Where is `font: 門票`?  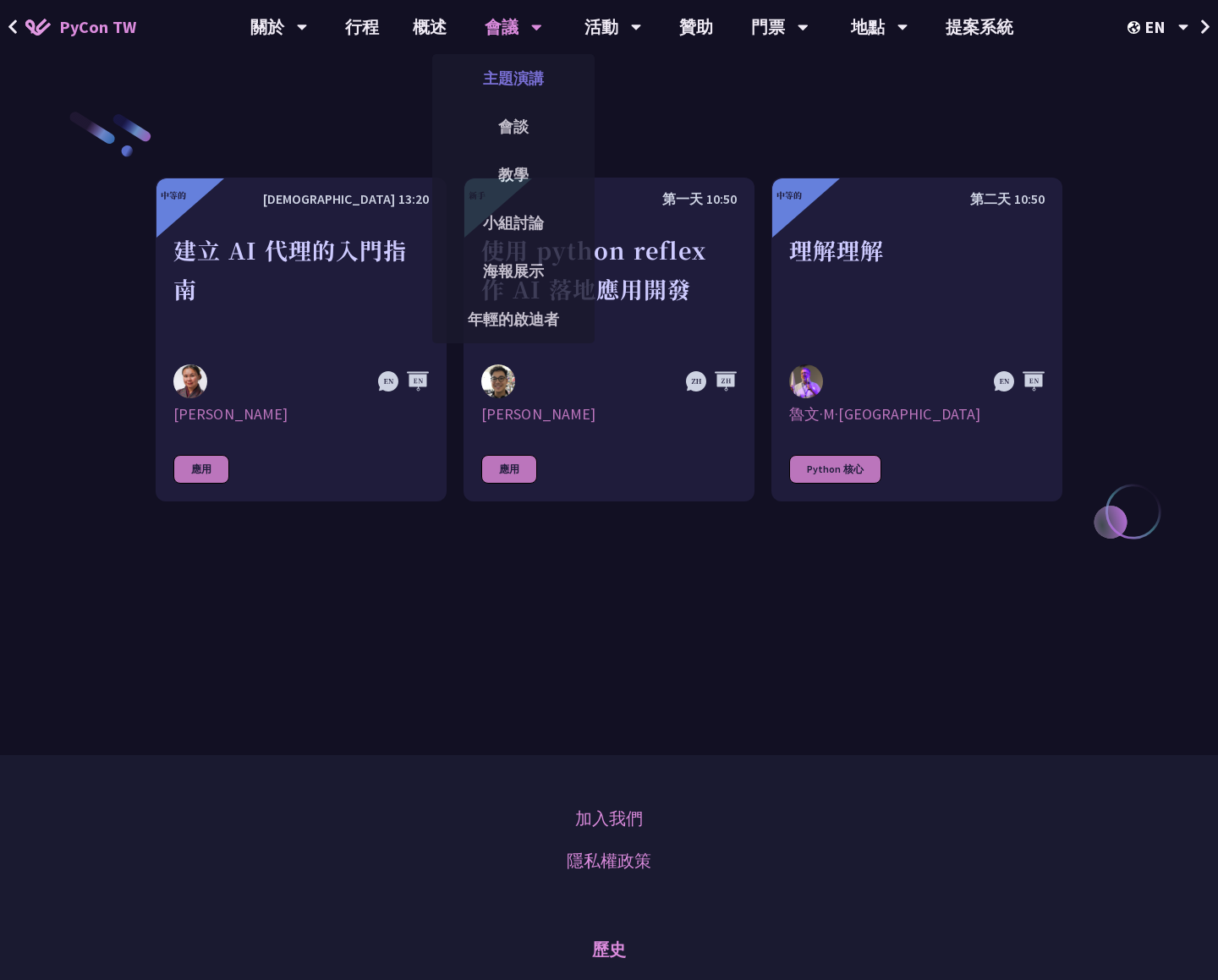 font: 門票 is located at coordinates (767, 26).